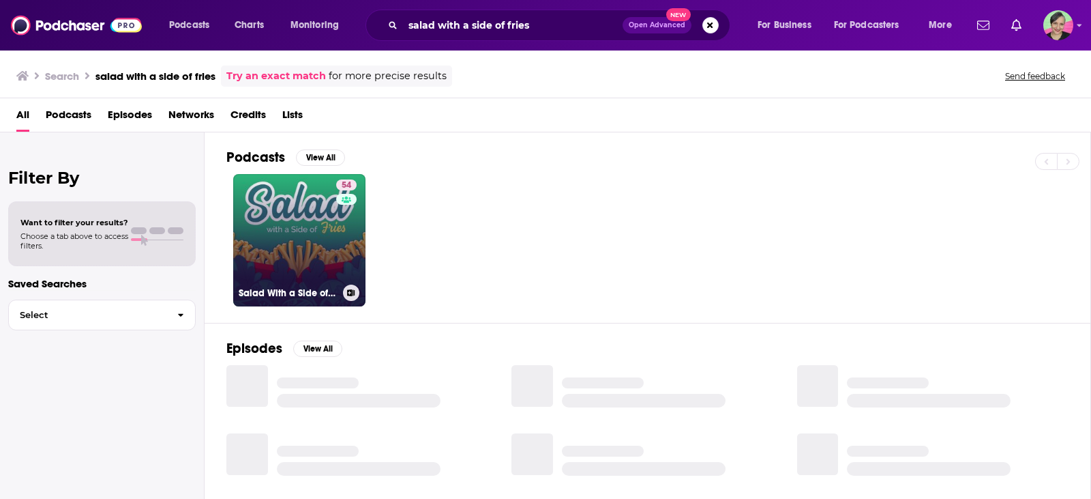 The image size is (1091, 499). Describe the element at coordinates (248, 117) in the screenshot. I see `a: Credits` at that location.